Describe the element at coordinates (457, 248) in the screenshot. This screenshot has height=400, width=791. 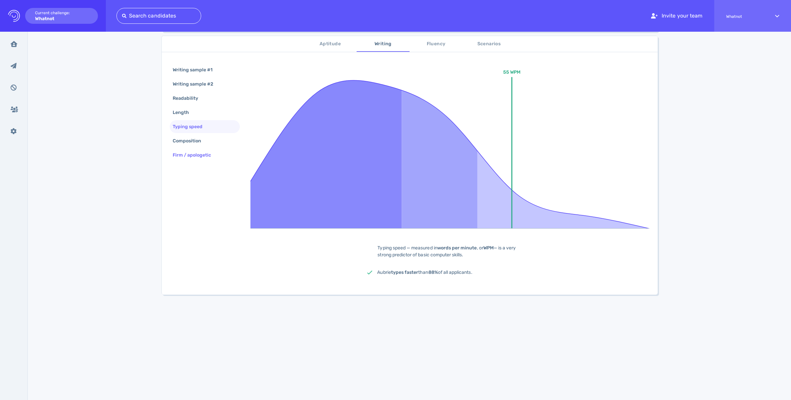
I see `b: words per minute` at that location.